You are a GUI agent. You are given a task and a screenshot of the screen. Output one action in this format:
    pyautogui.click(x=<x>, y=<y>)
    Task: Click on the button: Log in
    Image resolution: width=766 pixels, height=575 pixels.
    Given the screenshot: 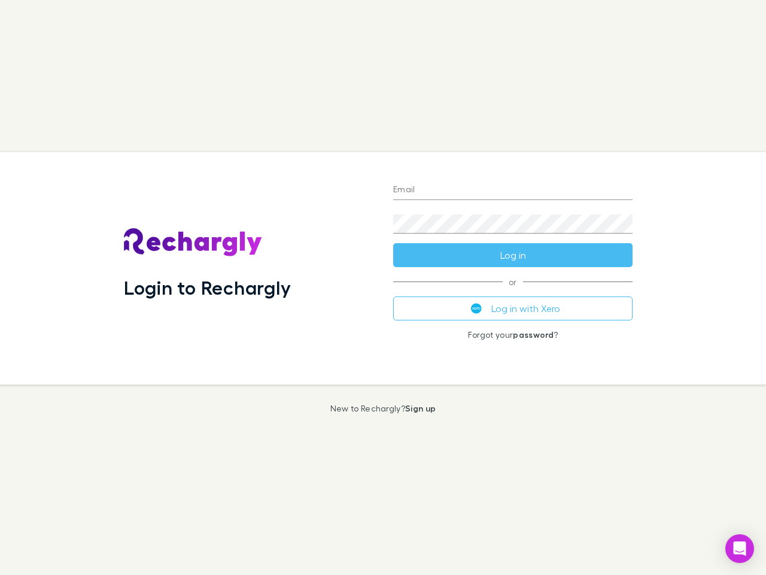 What is the action you would take?
    pyautogui.click(x=513, y=255)
    